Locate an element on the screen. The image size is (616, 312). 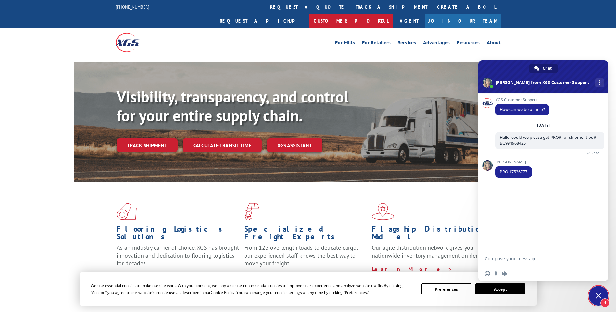
textarea: Compose your message... is located at coordinates (537, 259).